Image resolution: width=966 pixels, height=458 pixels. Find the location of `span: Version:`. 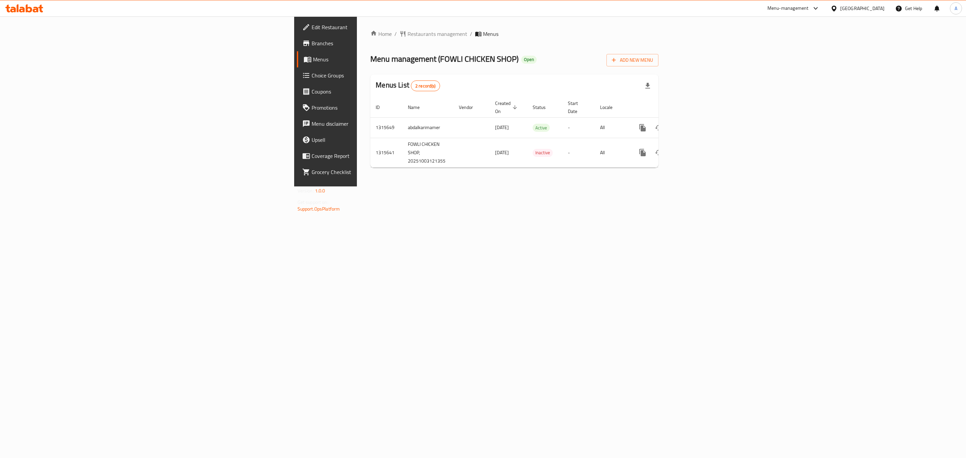

span: Version: is located at coordinates (305, 191).